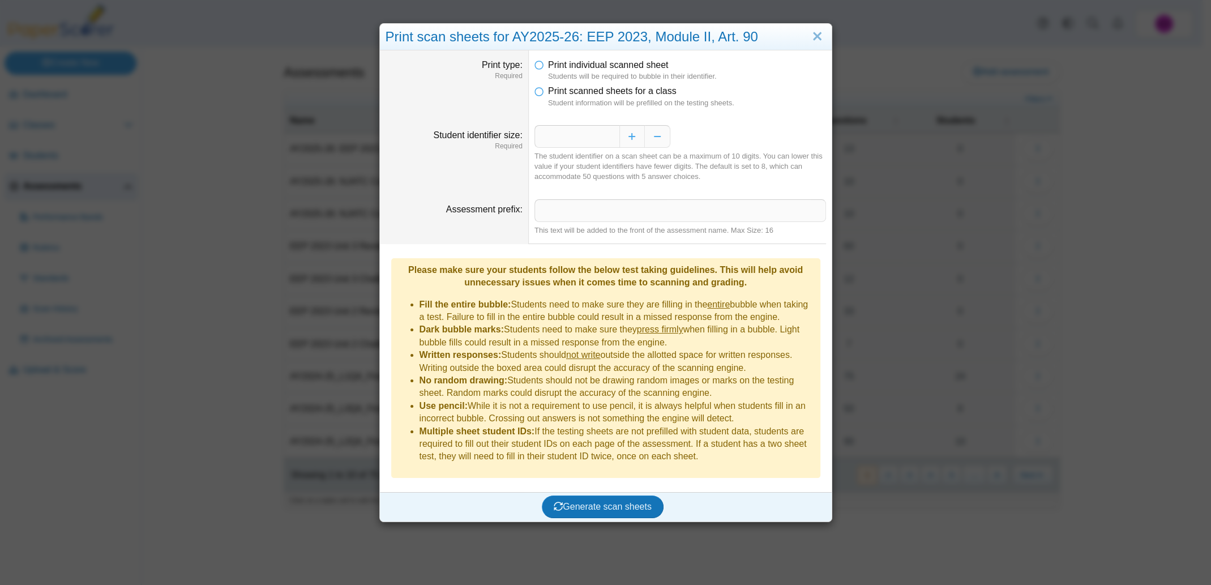 This screenshot has width=1211, height=585. What do you see at coordinates (583, 354) in the screenshot?
I see `u: not write` at bounding box center [583, 354].